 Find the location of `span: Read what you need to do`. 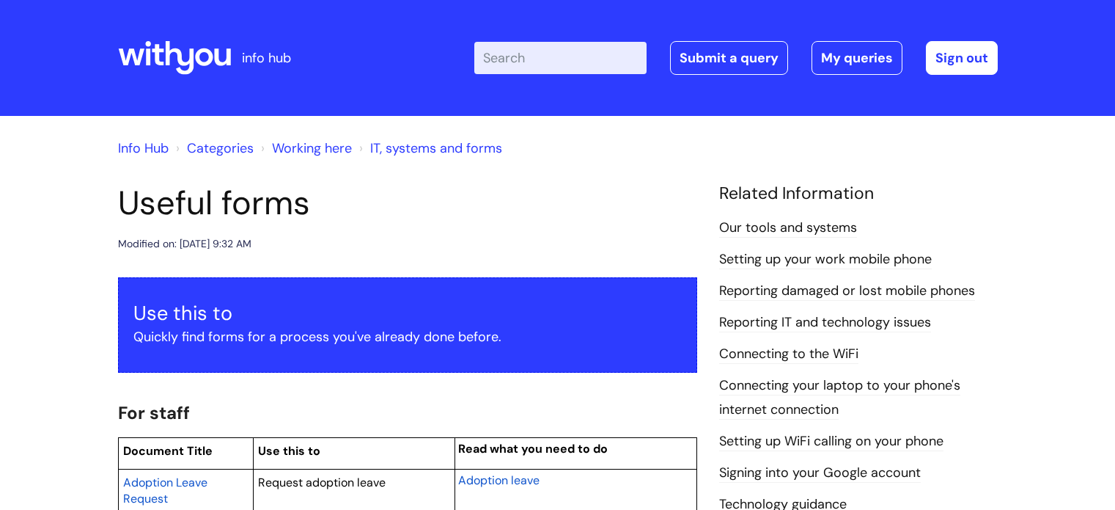

span: Read what you need to do is located at coordinates (533, 448).